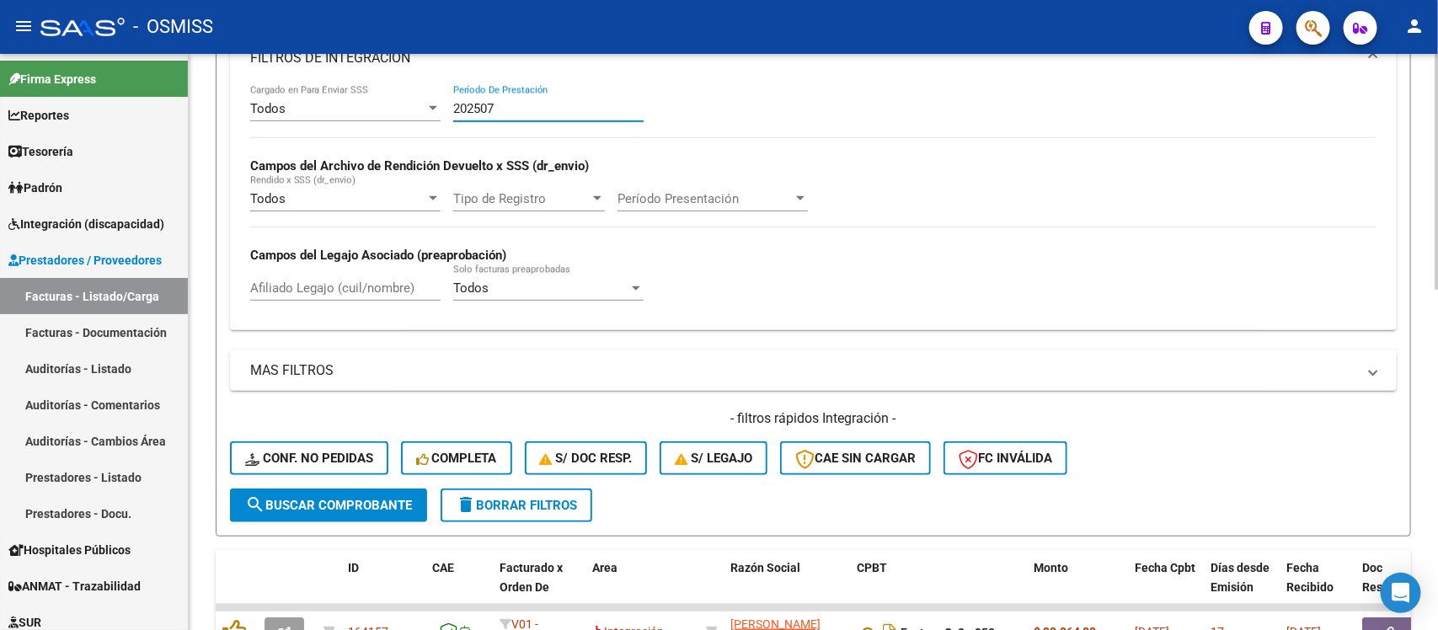 This screenshot has height=630, width=1438. I want to click on span: Hospitales Públicos, so click(69, 550).